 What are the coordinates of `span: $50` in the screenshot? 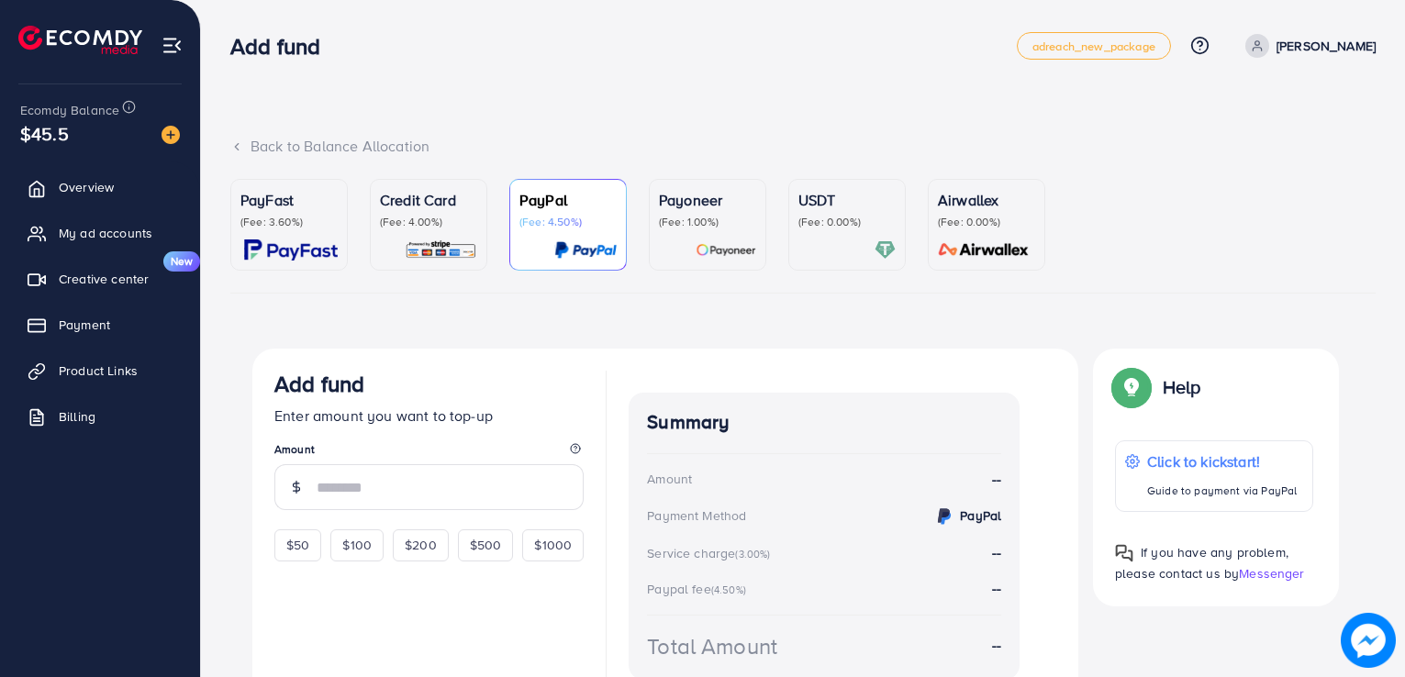 It's located at (297, 545).